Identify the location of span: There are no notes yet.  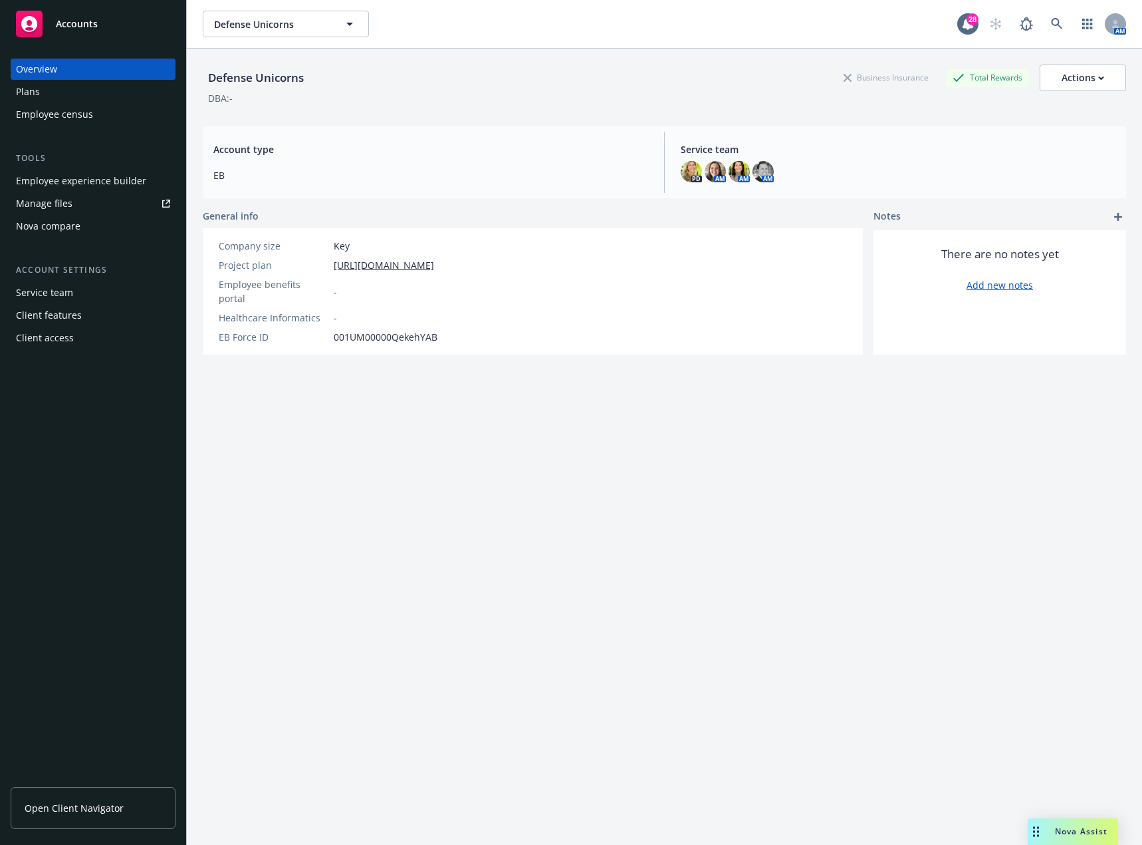
(1000, 254).